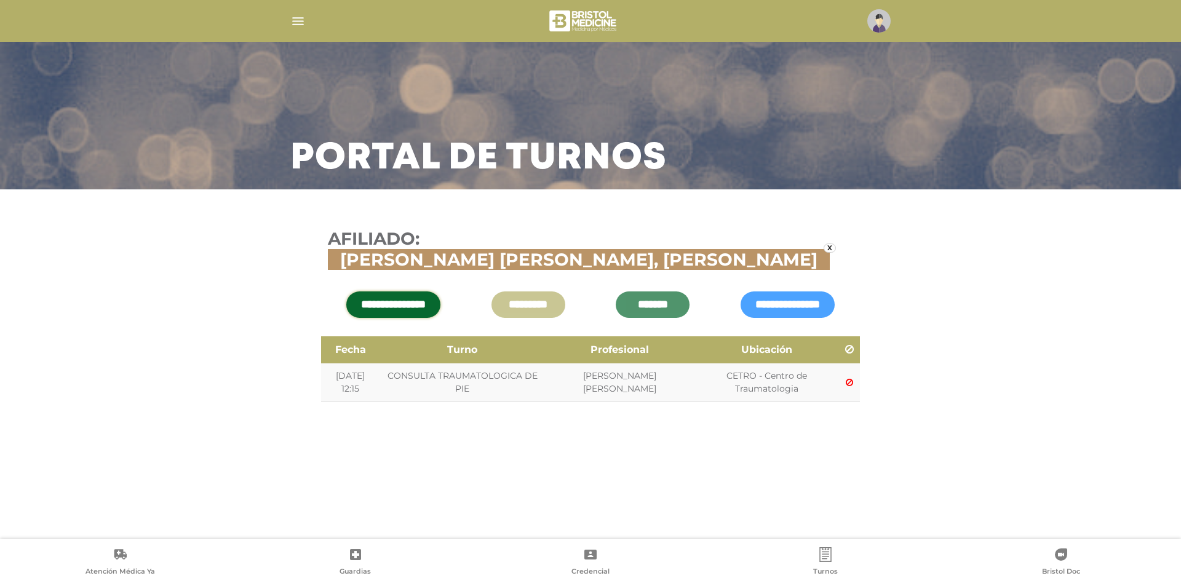  I want to click on th: Turno, so click(462, 350).